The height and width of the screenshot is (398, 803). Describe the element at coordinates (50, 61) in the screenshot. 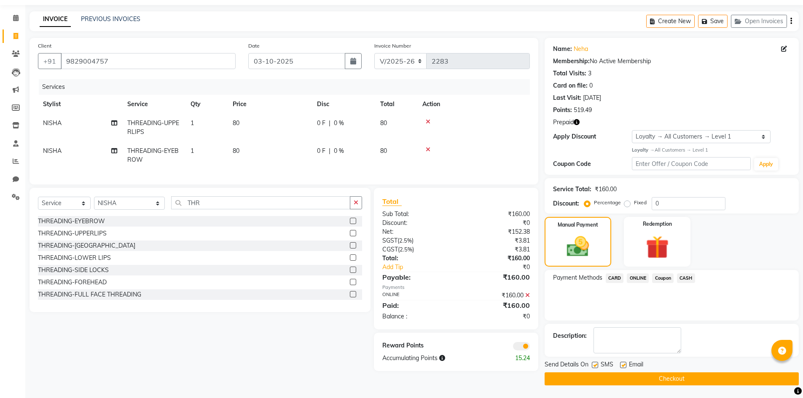

I see `button: +91` at that location.